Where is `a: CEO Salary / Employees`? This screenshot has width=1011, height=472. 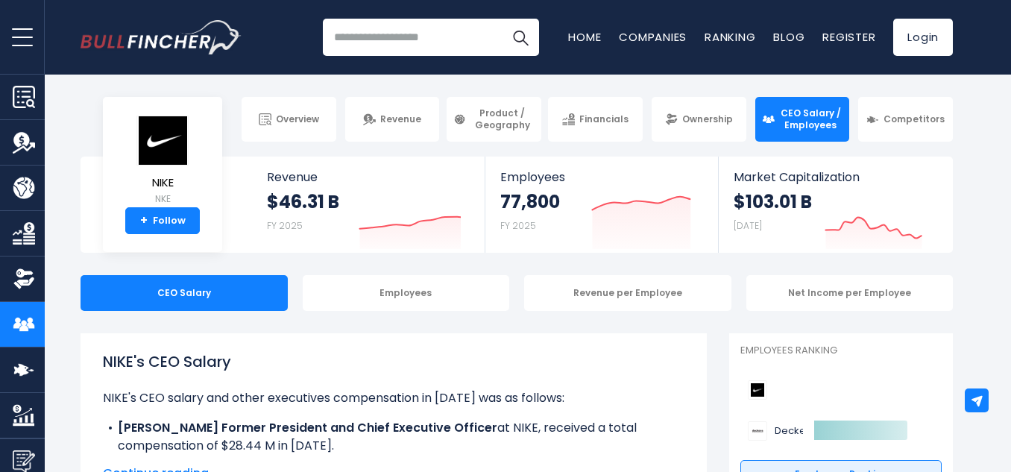
a: CEO Salary / Employees is located at coordinates (802, 119).